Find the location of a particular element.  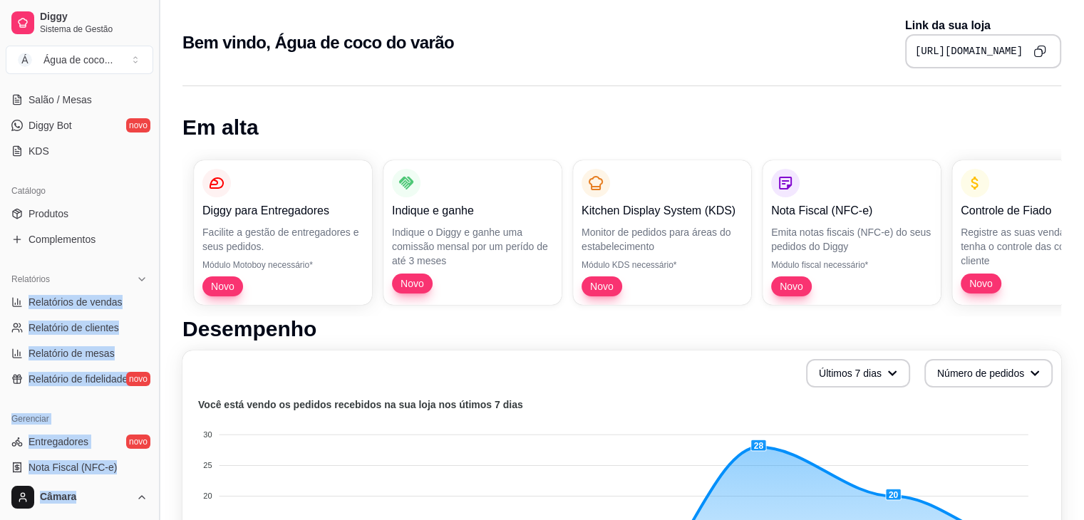

a: Salão / Mesas is located at coordinates (79, 100).